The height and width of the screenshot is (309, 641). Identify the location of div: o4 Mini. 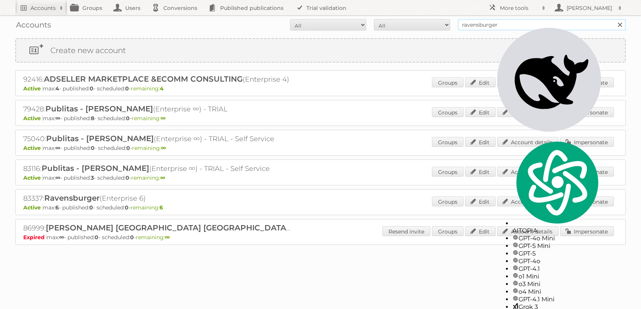
(557, 291).